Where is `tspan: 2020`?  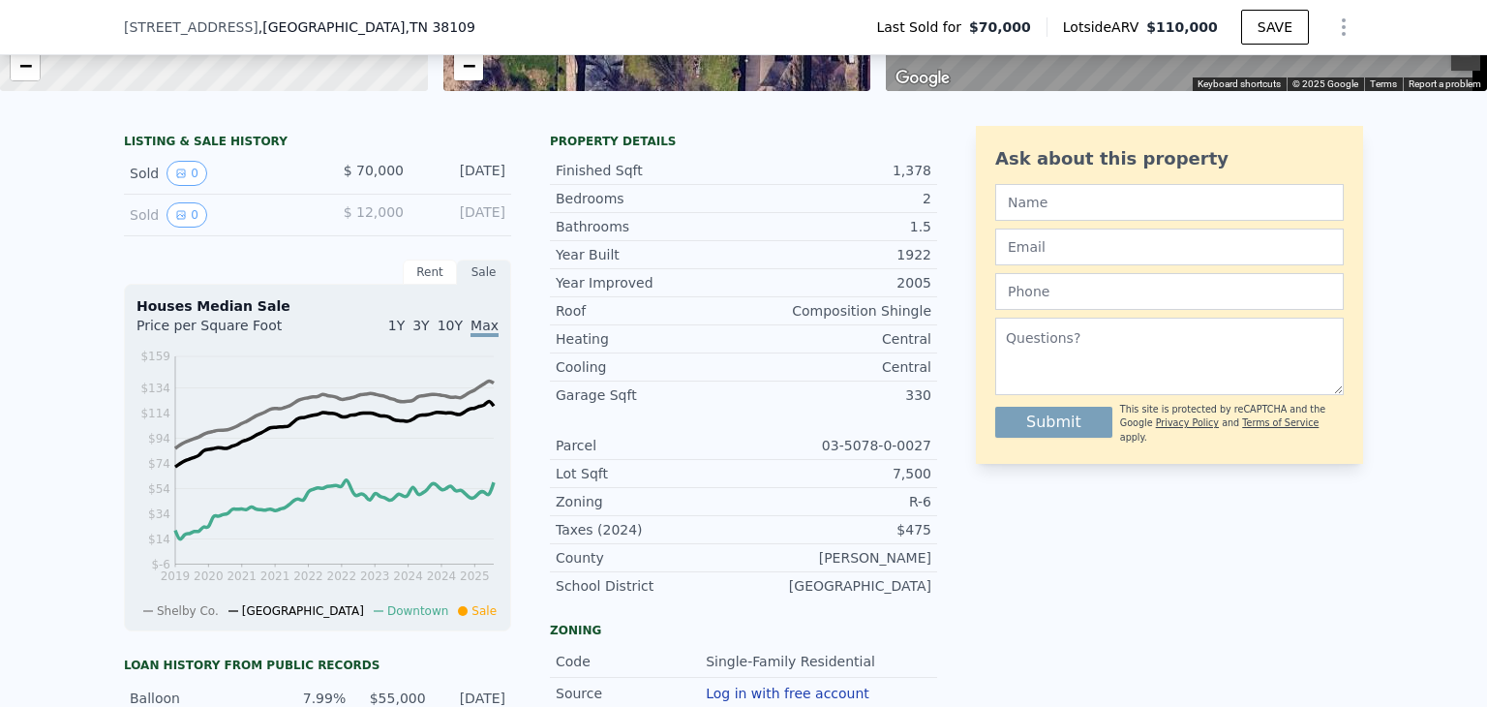 tspan: 2020 is located at coordinates (208, 576).